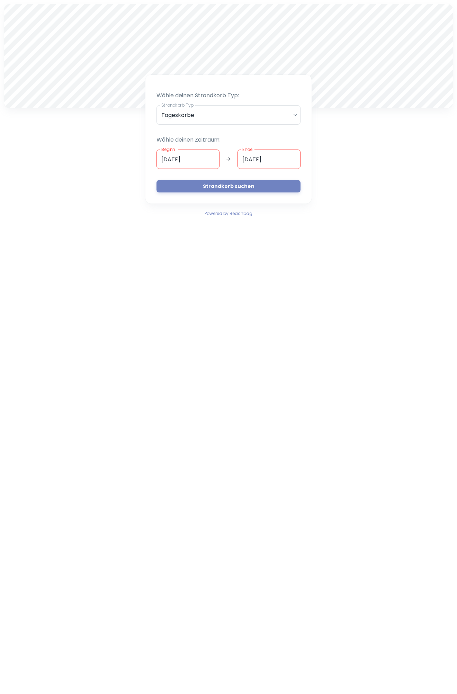 This screenshot has width=457, height=694. Describe the element at coordinates (229, 213) in the screenshot. I see `span: Powered by Beachbag` at that location.